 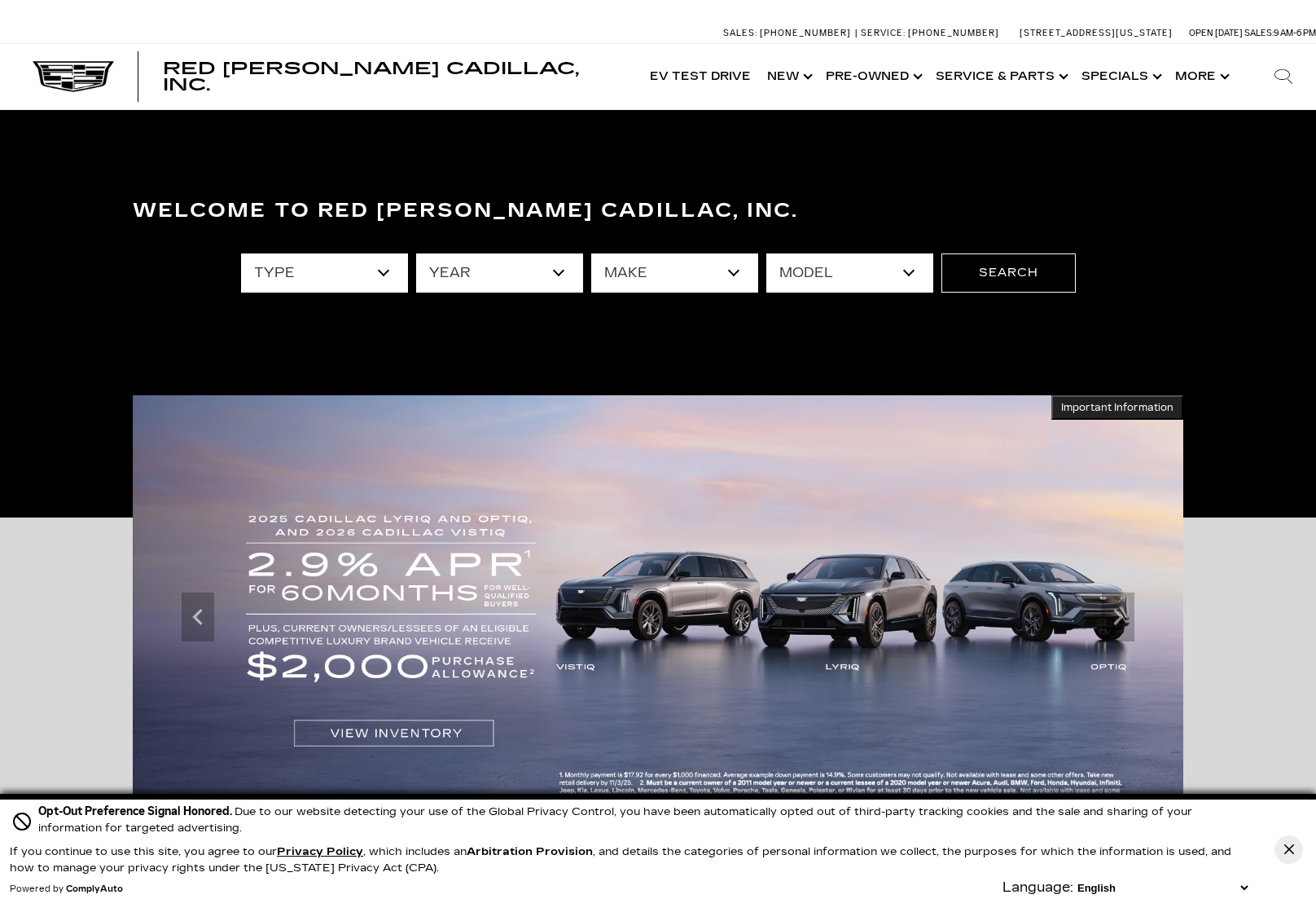 I want to click on button: Close Button, so click(x=1288, y=849).